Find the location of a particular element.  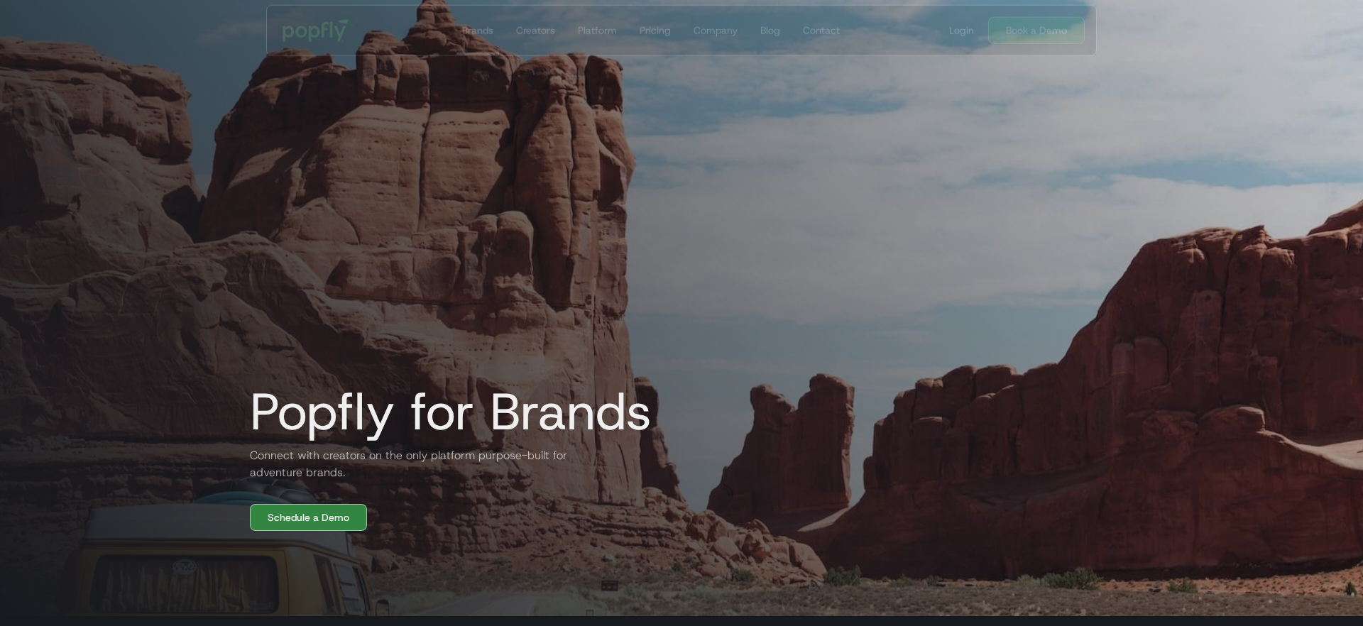

div: Login is located at coordinates (961, 31).